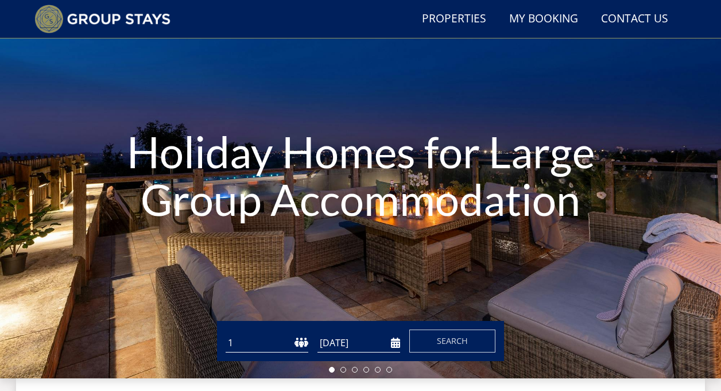  What do you see at coordinates (359, 343) in the screenshot?
I see `input: Arrival Date` at bounding box center [359, 343].